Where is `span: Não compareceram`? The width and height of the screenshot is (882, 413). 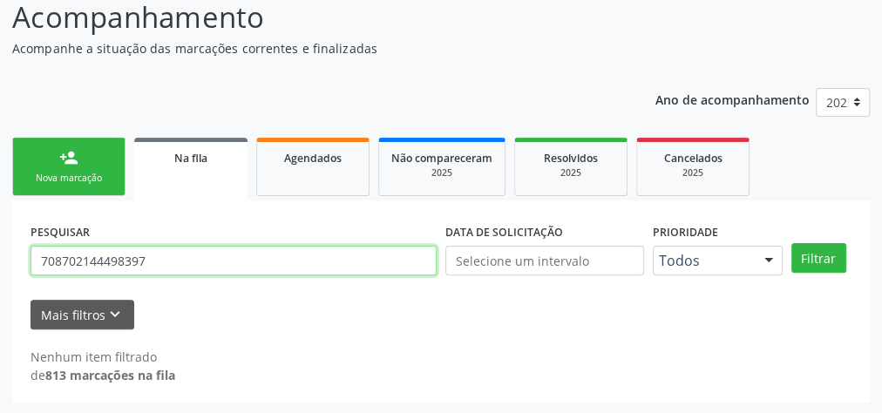 span: Não compareceram is located at coordinates (442, 158).